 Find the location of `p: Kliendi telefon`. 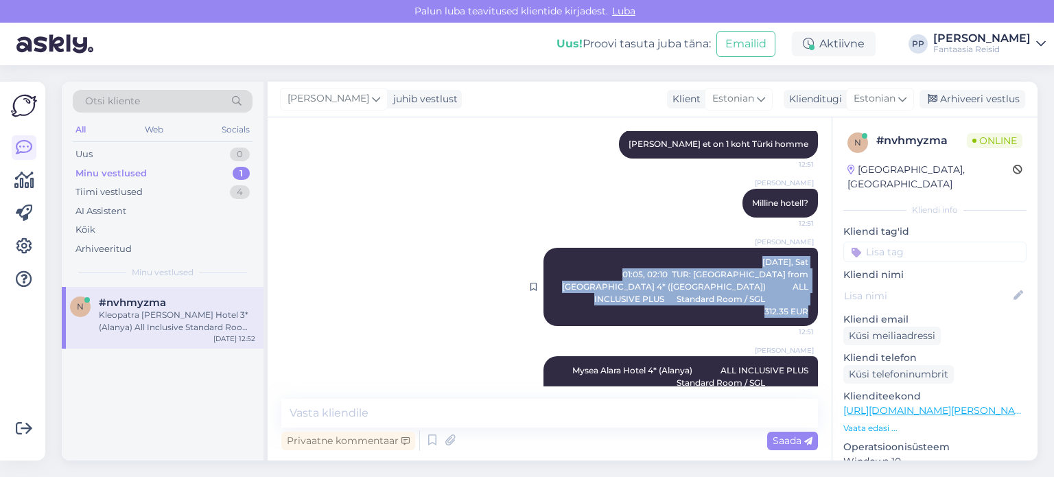

p: Kliendi telefon is located at coordinates (935, 358).